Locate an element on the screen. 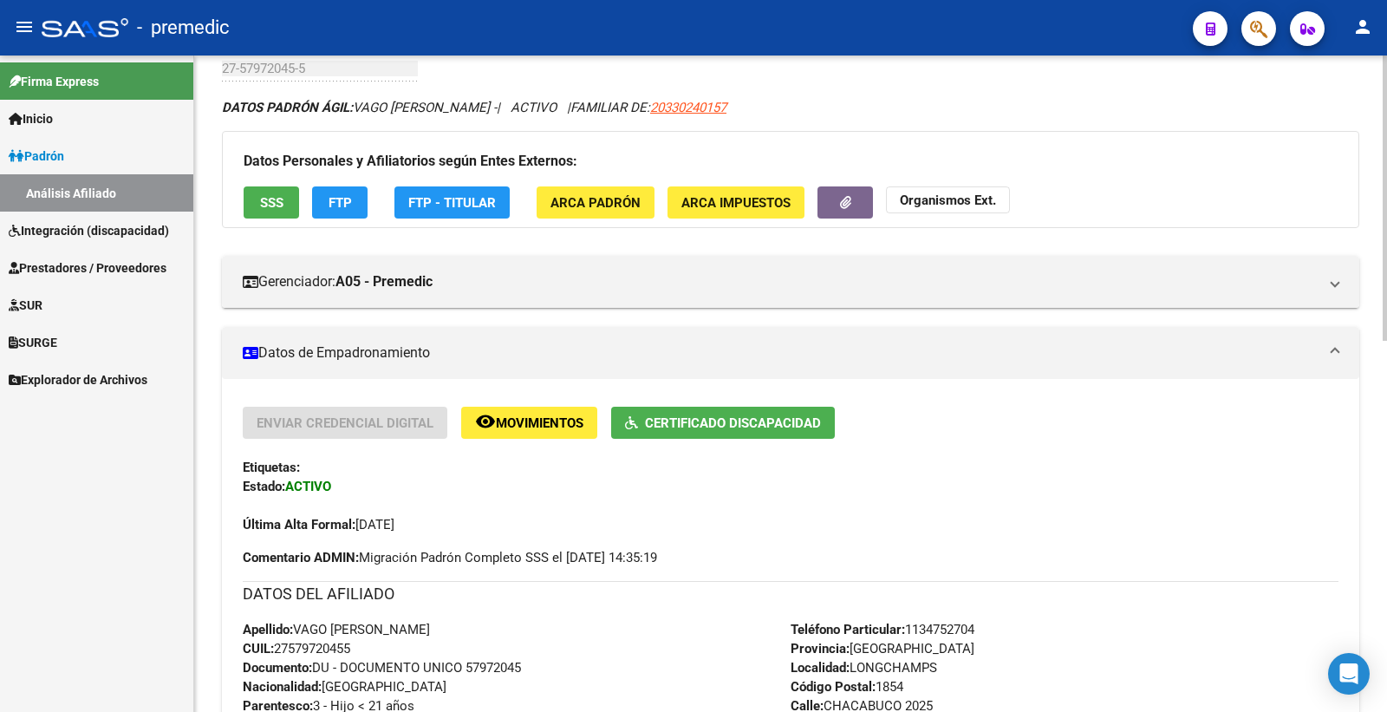 This screenshot has width=1387, height=712. button: SSS is located at coordinates (271, 202).